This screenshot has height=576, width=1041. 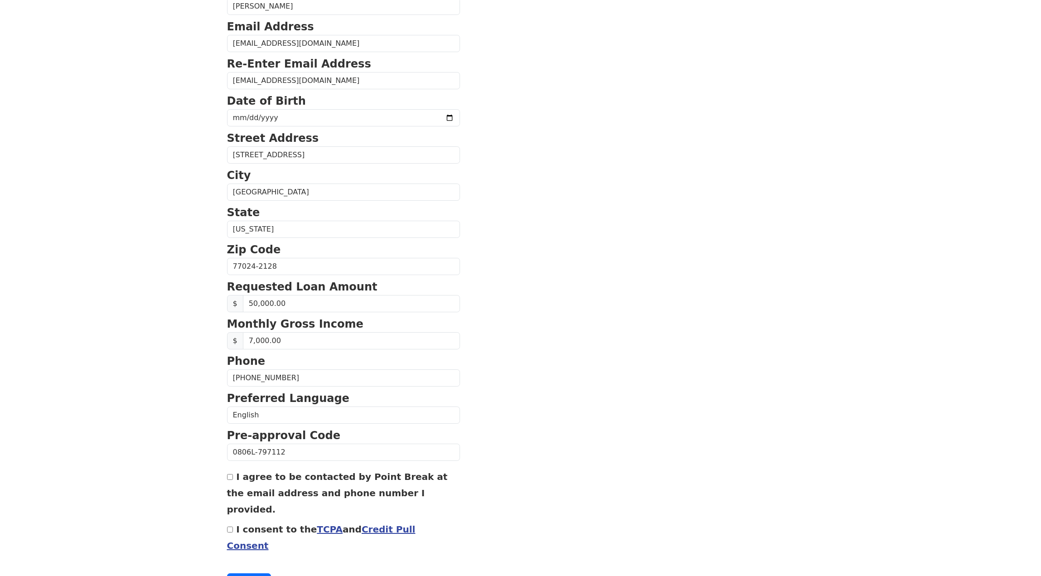 I want to click on a: TCPA, so click(x=329, y=529).